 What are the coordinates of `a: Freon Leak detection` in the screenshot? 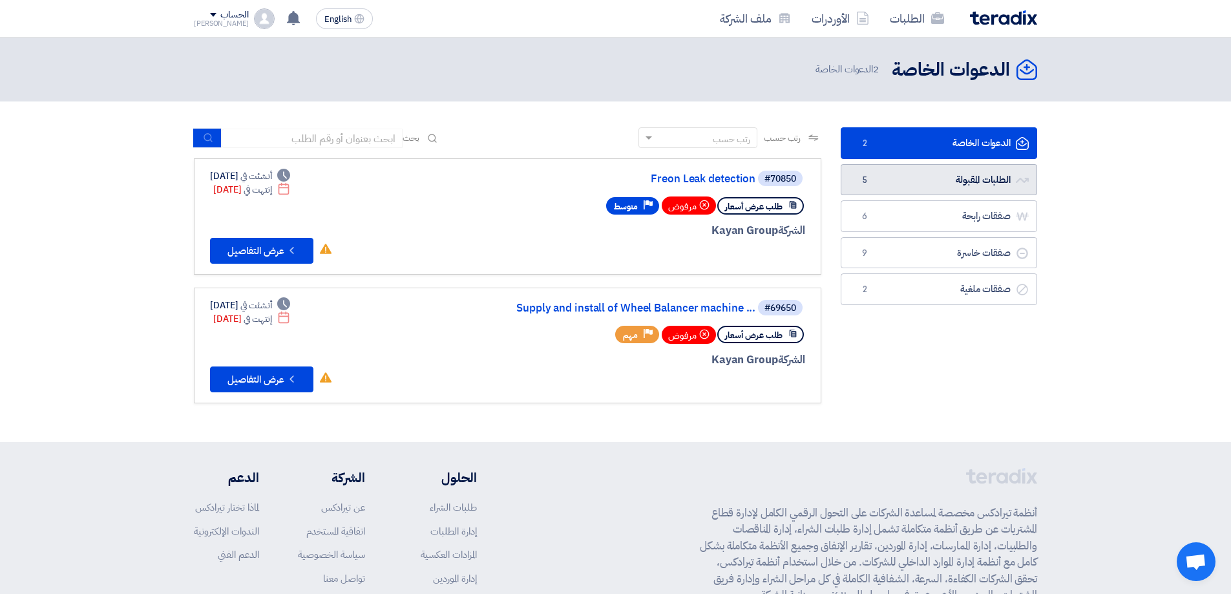 It's located at (626, 179).